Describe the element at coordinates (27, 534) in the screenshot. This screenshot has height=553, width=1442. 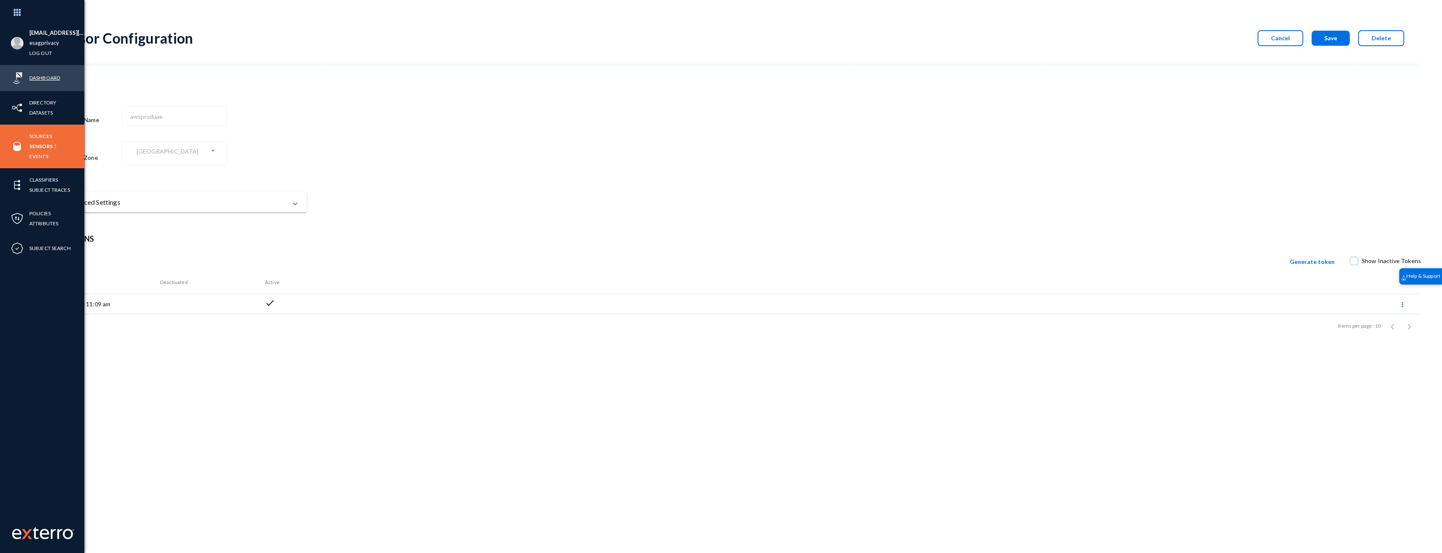
I see `img: exterro-logo.svg` at that location.